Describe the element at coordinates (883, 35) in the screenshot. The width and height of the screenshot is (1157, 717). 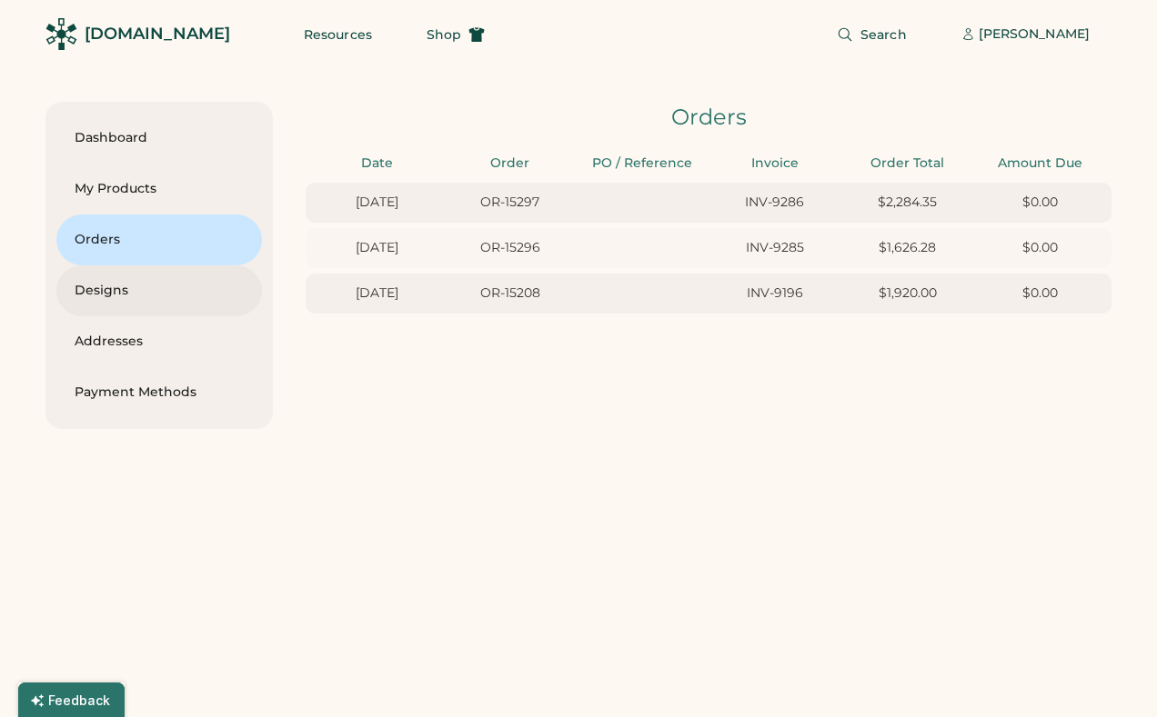
I see `span: Search` at that location.